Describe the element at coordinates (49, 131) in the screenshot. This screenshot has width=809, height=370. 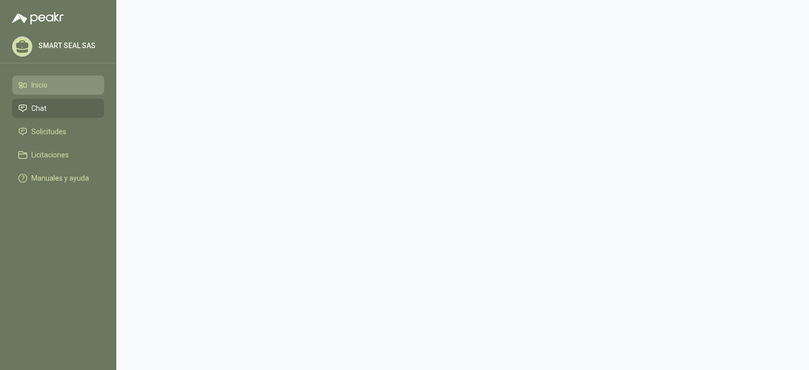
I see `span: Solicitudes` at that location.